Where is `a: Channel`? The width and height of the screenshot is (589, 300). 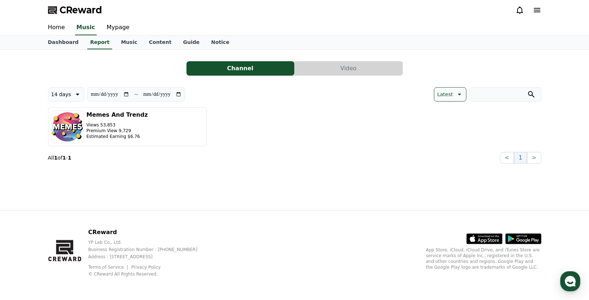
a: Channel is located at coordinates (240, 68).